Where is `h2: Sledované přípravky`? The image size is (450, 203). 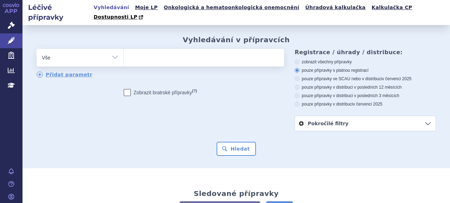
h2: Sledované přípravky is located at coordinates (236, 193).